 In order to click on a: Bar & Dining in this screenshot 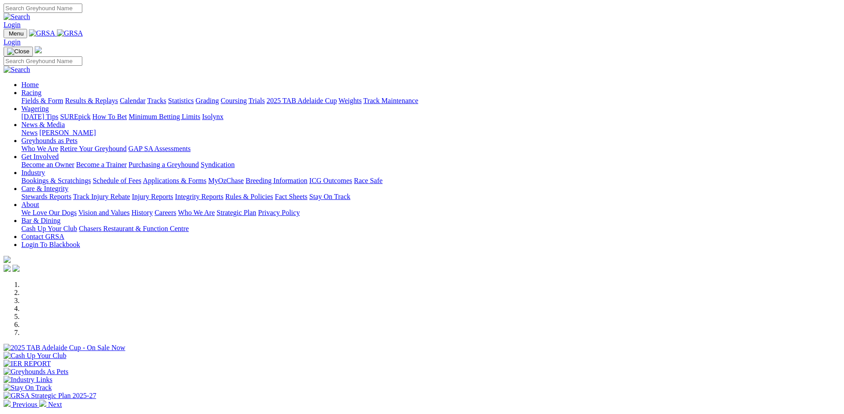, I will do `click(41, 221)`.